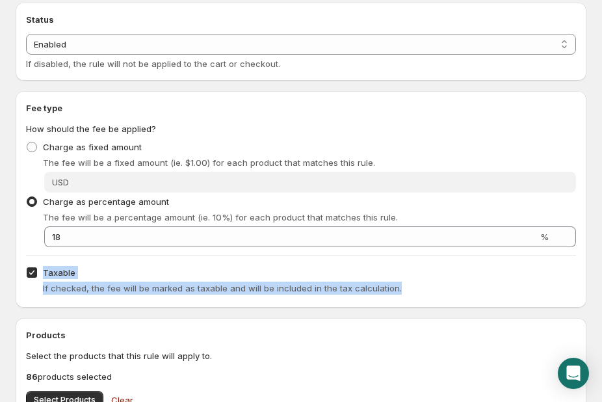 The image size is (602, 402). What do you see at coordinates (301, 335) in the screenshot?
I see `h2: Products` at bounding box center [301, 335].